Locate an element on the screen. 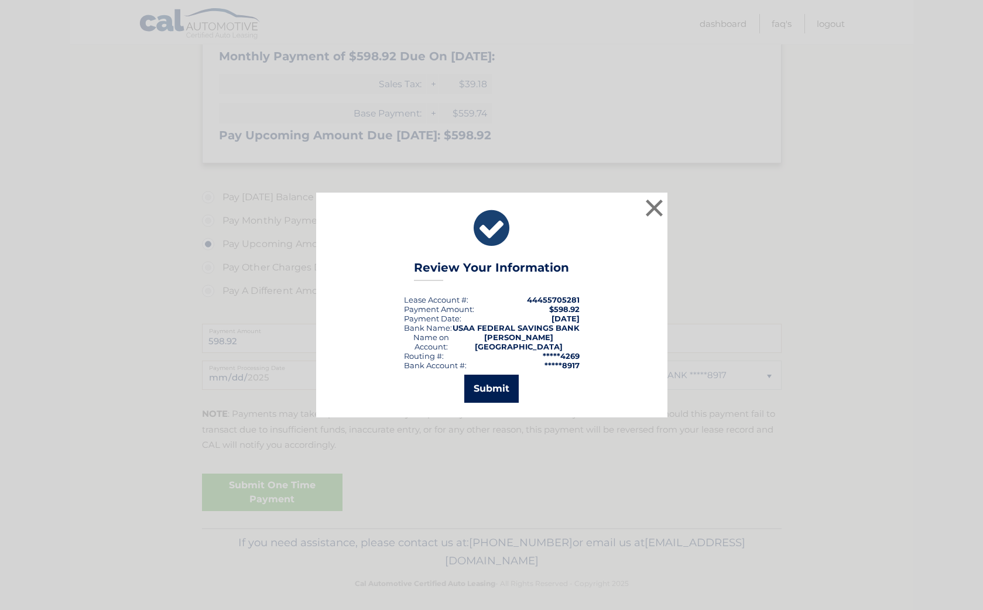 This screenshot has height=610, width=983. div: Payment Amount: is located at coordinates (439, 309).